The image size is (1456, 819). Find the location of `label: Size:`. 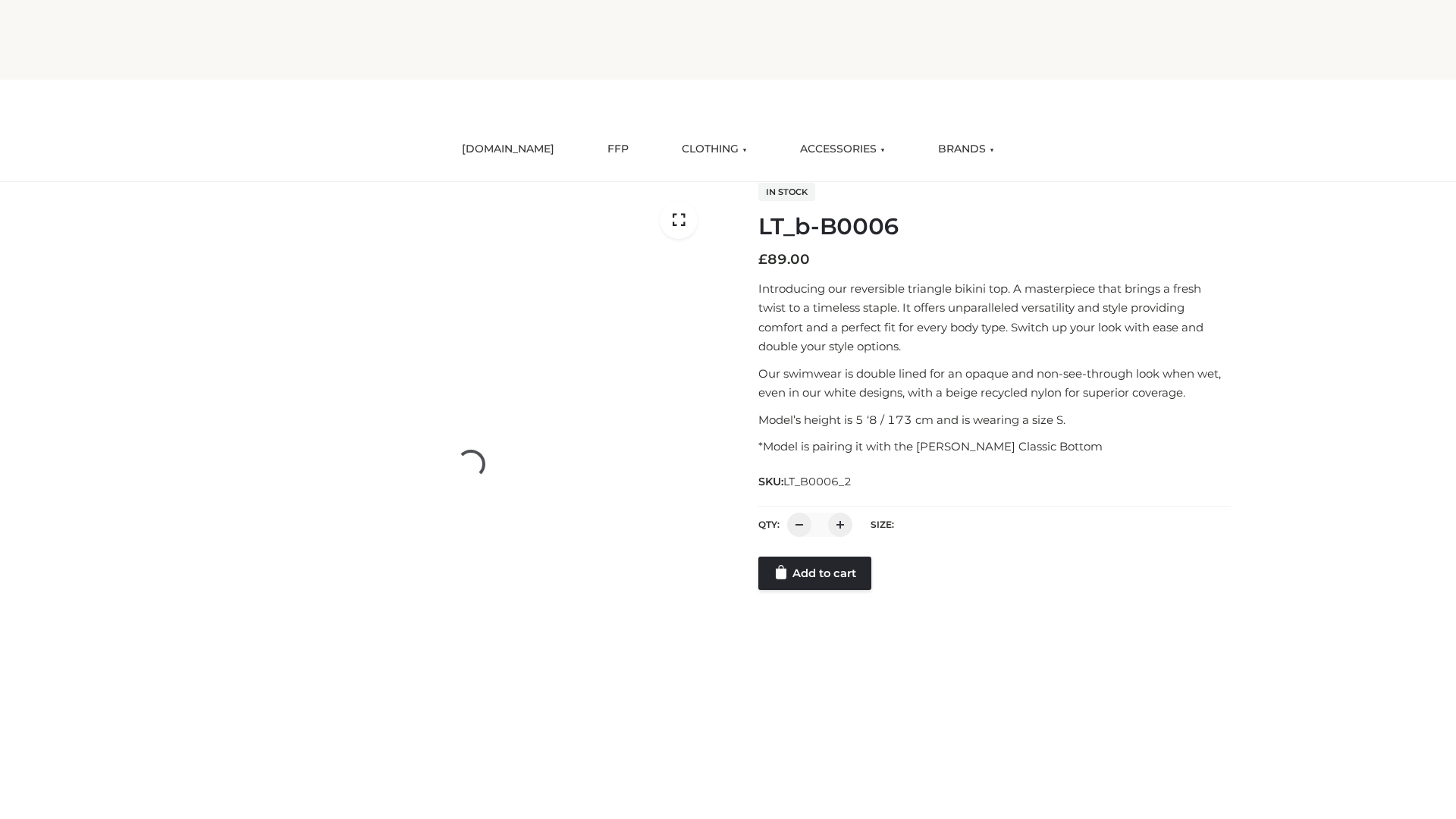

label: Size: is located at coordinates (882, 524).